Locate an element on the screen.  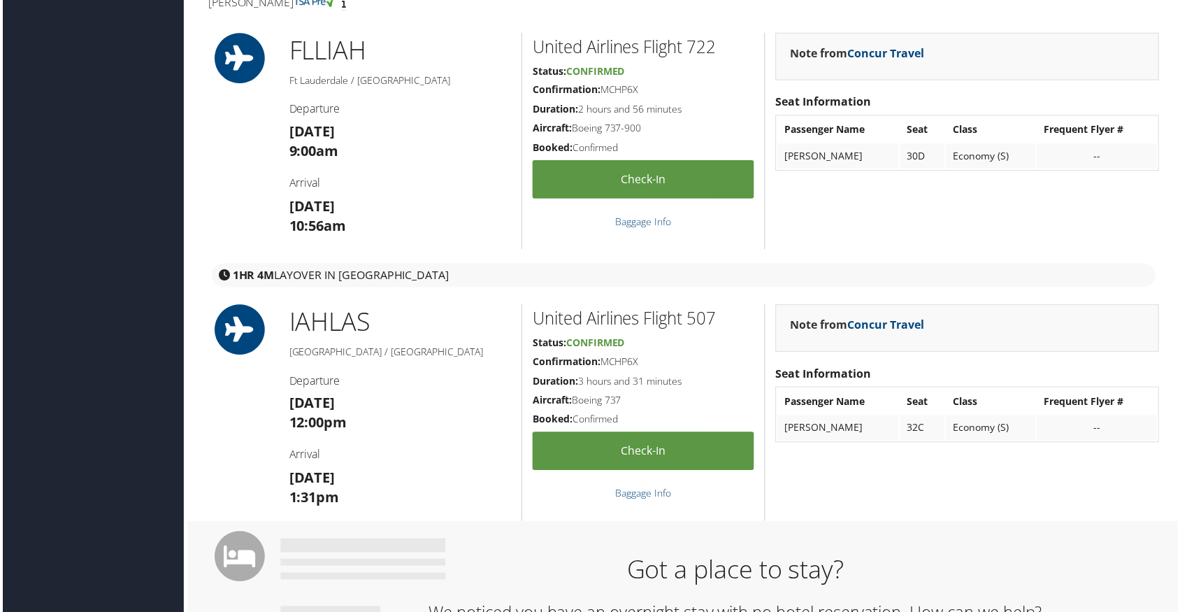
strong: 10:56am is located at coordinates (316, 226).